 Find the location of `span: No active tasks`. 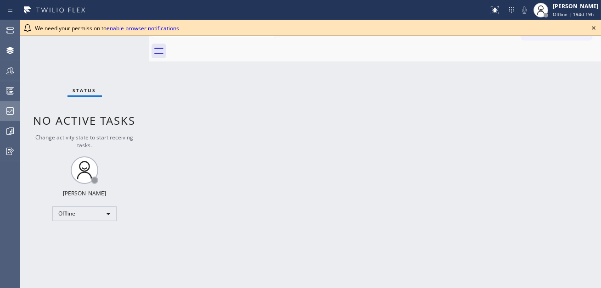

span: No active tasks is located at coordinates (84, 120).